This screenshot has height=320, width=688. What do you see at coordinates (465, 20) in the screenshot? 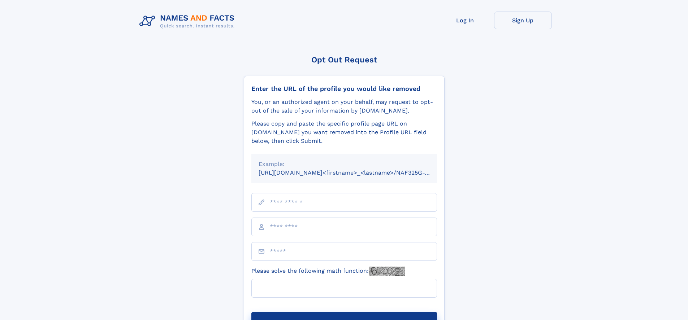
I see `a: Log In` at bounding box center [465, 20].